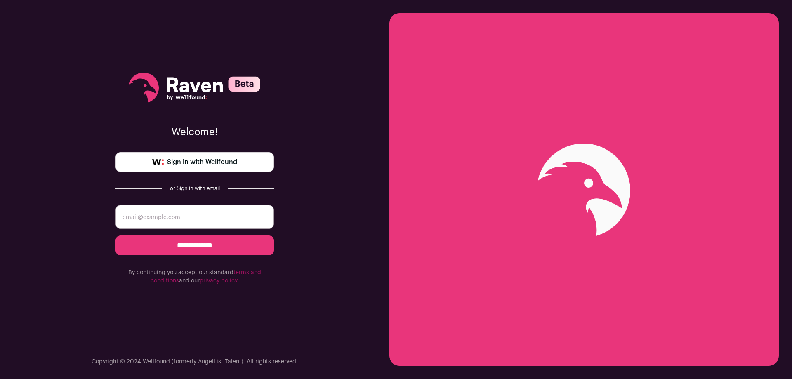 The height and width of the screenshot is (379, 792). I want to click on p: Copyright © 2024 Wellfound (formerly AngelList Talent). All rights reserved., so click(195, 362).